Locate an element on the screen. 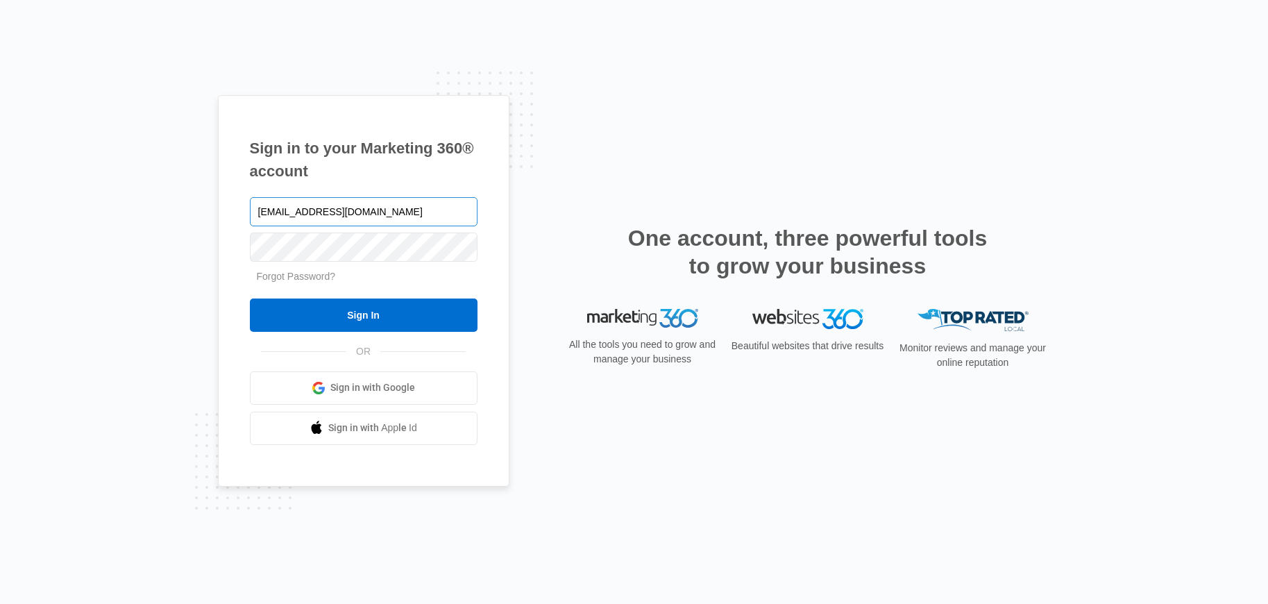 Image resolution: width=1268 pixels, height=604 pixels. input: Email is located at coordinates (364, 212).